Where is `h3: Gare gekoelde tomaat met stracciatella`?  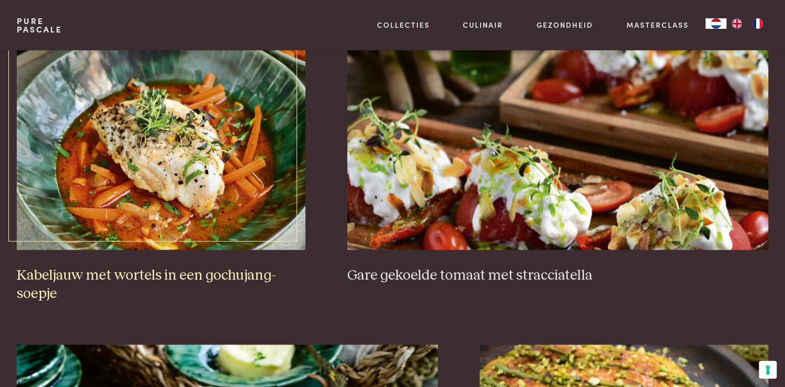 h3: Gare gekoelde tomaat met stracciatella is located at coordinates (558, 275).